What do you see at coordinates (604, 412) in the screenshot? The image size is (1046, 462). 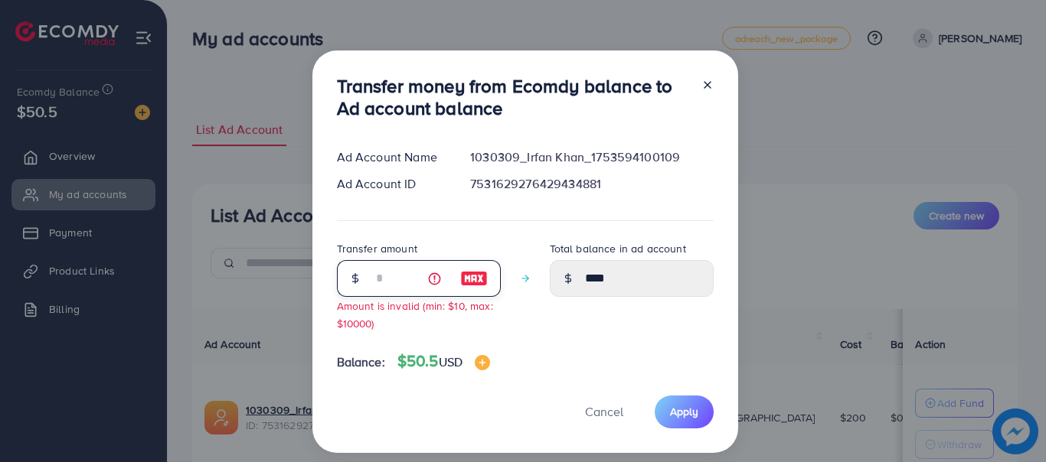 I see `button: Cancel` at bounding box center [604, 412].